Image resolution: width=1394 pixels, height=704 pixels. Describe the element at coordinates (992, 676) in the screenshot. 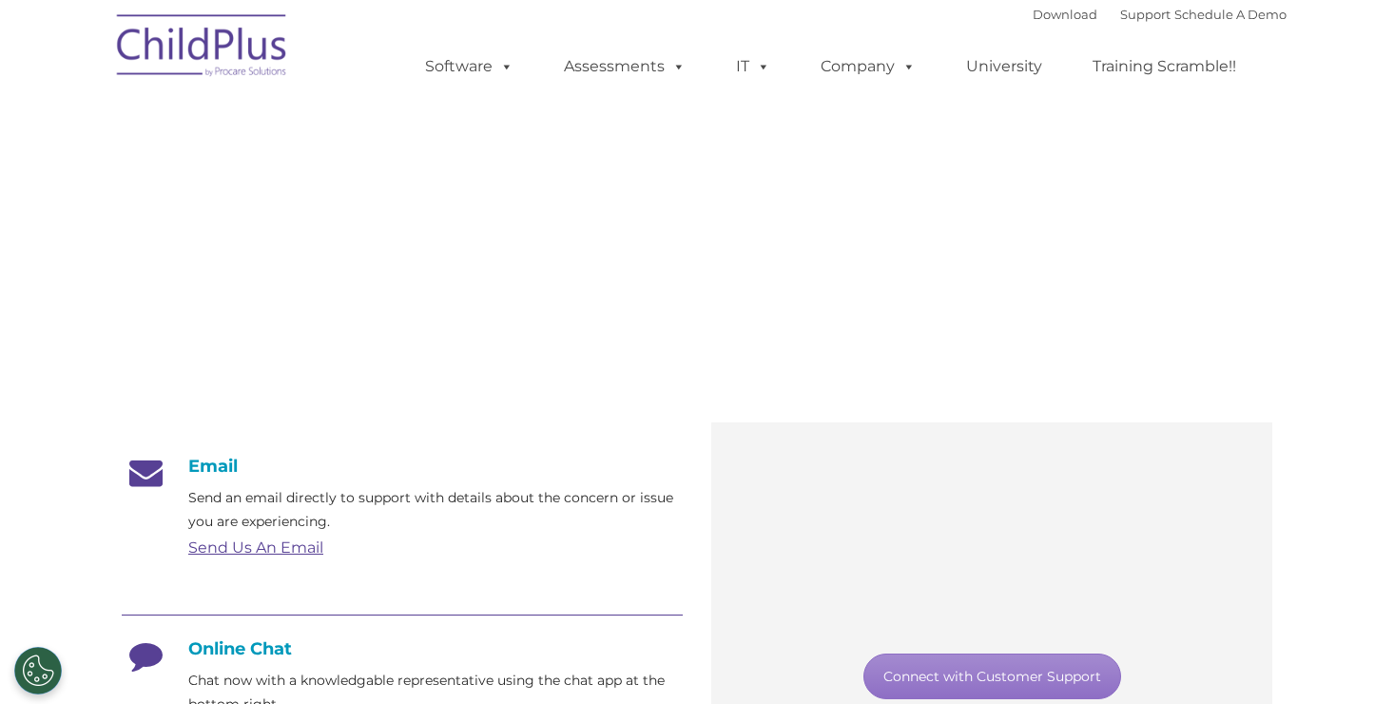

I see `a: Connect with Customer Support` at that location.